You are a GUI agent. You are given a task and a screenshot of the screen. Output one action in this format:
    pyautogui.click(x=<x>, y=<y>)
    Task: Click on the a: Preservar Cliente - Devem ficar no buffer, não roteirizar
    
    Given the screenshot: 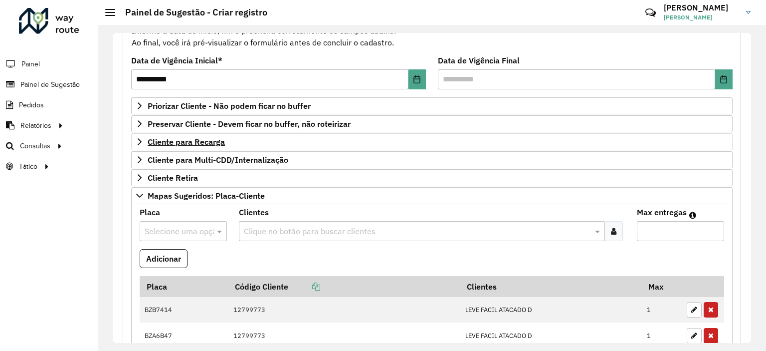 What is the action you would take?
    pyautogui.click(x=432, y=124)
    